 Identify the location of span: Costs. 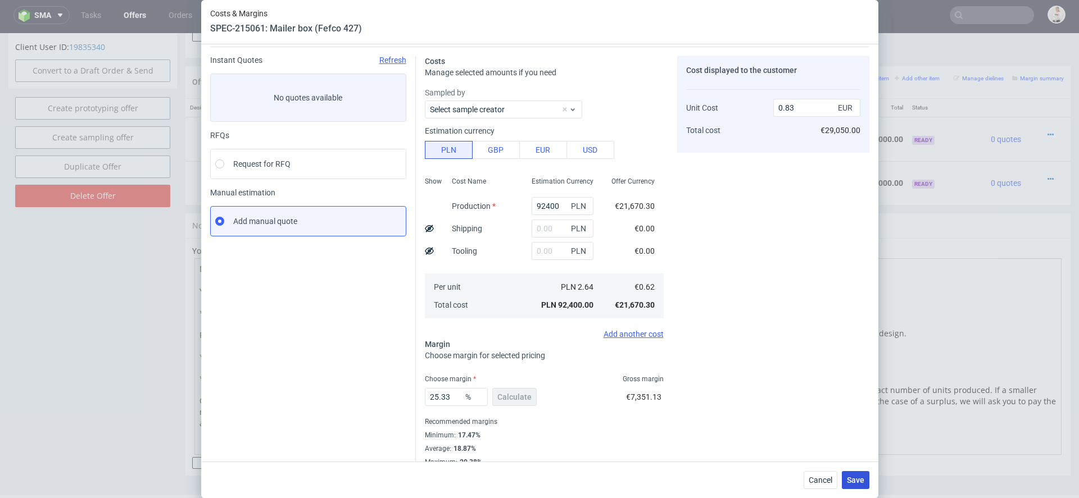
(435, 61).